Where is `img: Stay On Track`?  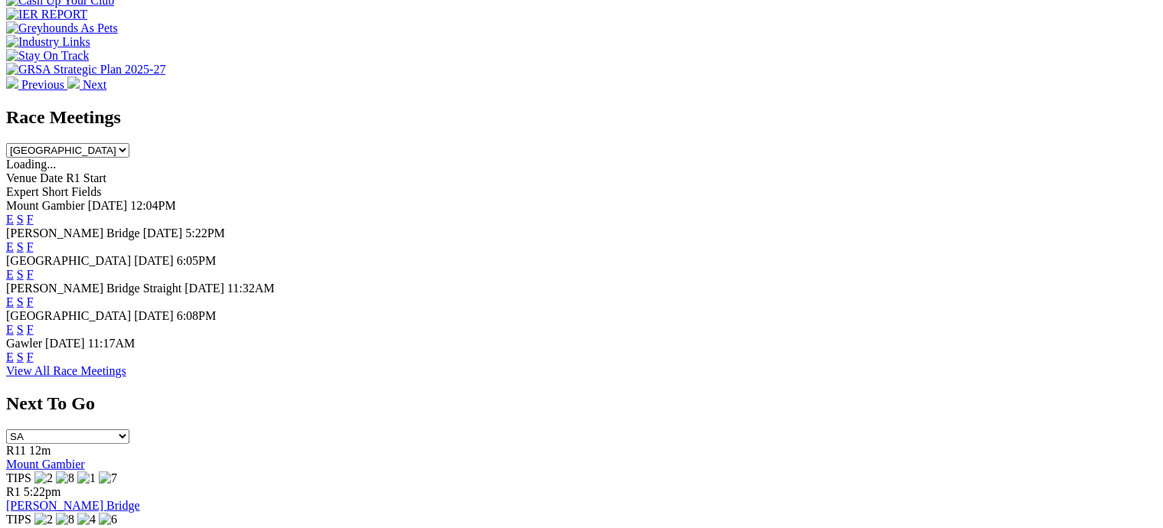 img: Stay On Track is located at coordinates (47, 56).